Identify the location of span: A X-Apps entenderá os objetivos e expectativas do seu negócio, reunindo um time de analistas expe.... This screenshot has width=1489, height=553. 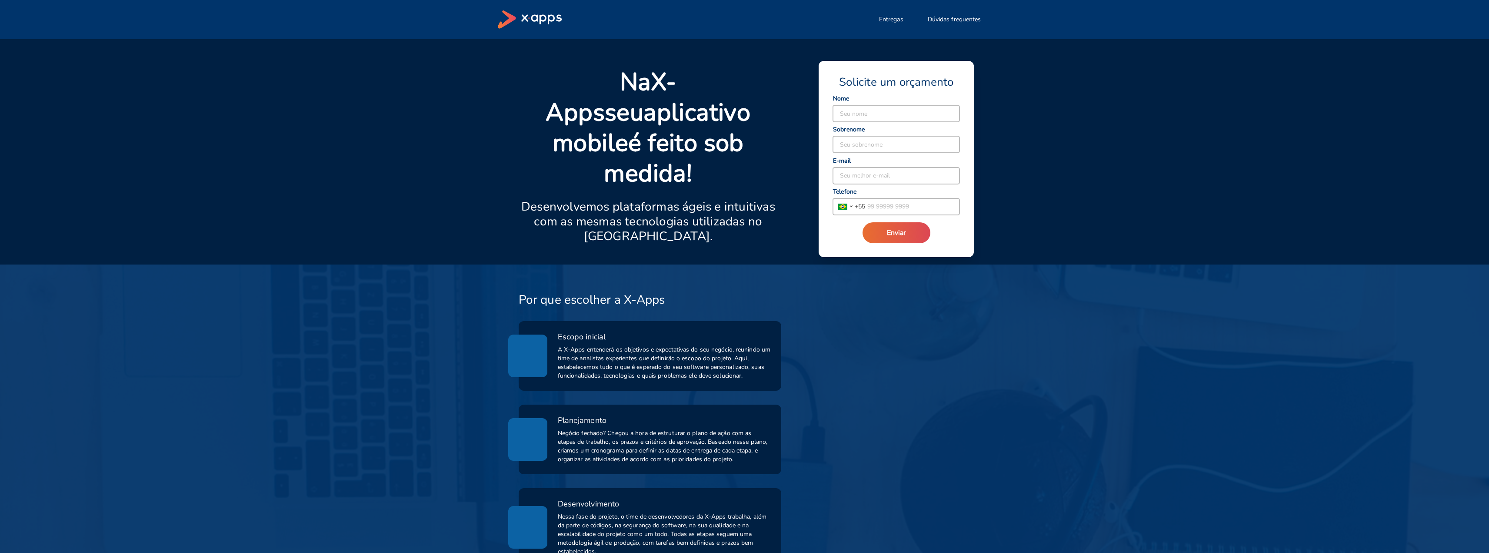
(664, 363).